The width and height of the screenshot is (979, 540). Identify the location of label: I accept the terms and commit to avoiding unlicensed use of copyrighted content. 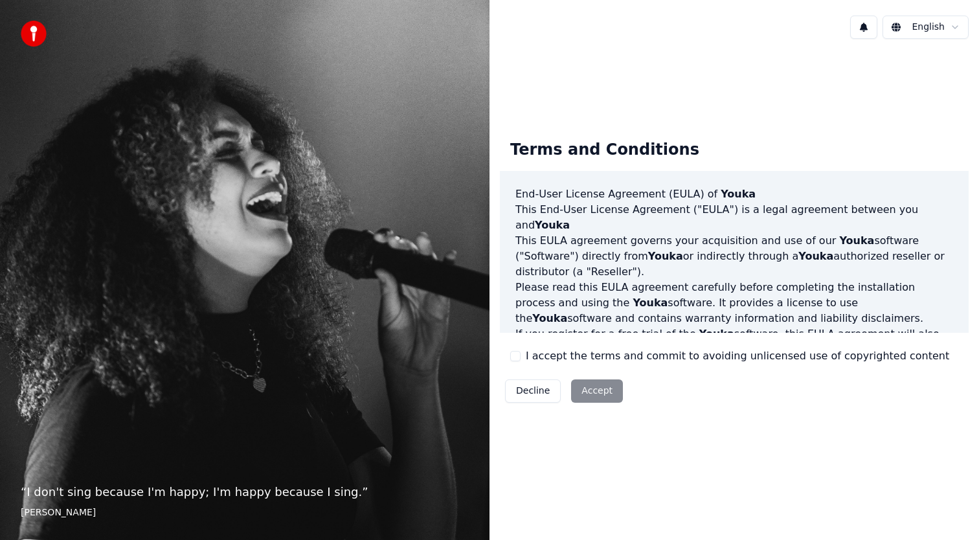
(737, 356).